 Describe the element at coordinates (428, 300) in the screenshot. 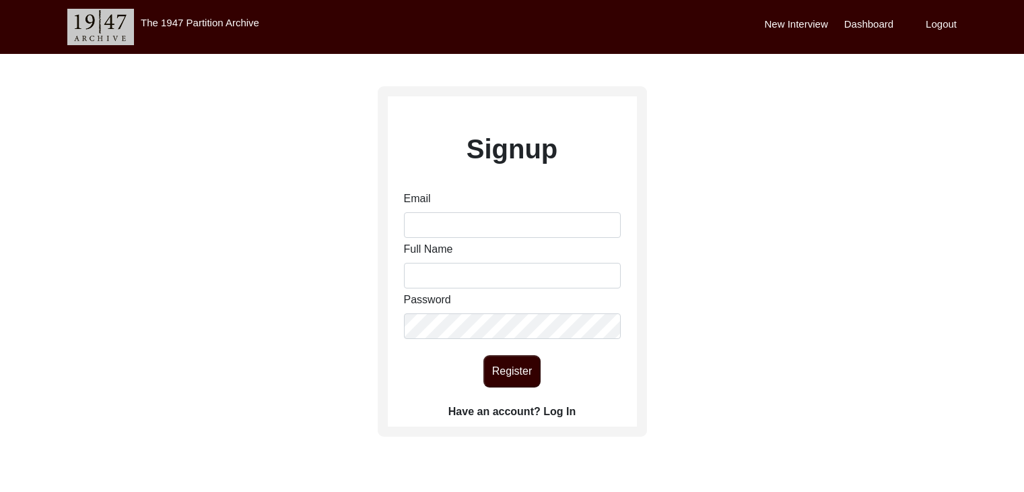

I see `label: Password` at that location.